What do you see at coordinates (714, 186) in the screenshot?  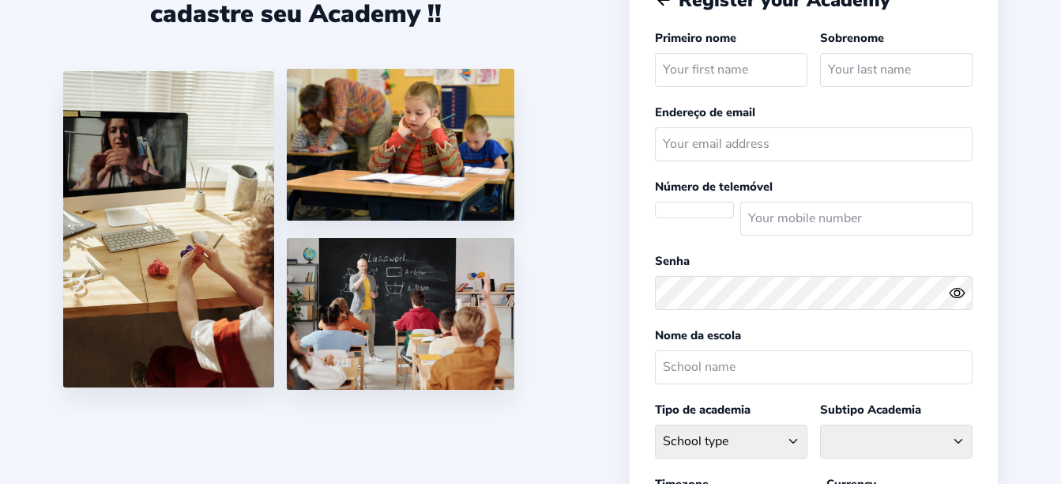 I see `label: Número de telemóvel` at bounding box center [714, 186].